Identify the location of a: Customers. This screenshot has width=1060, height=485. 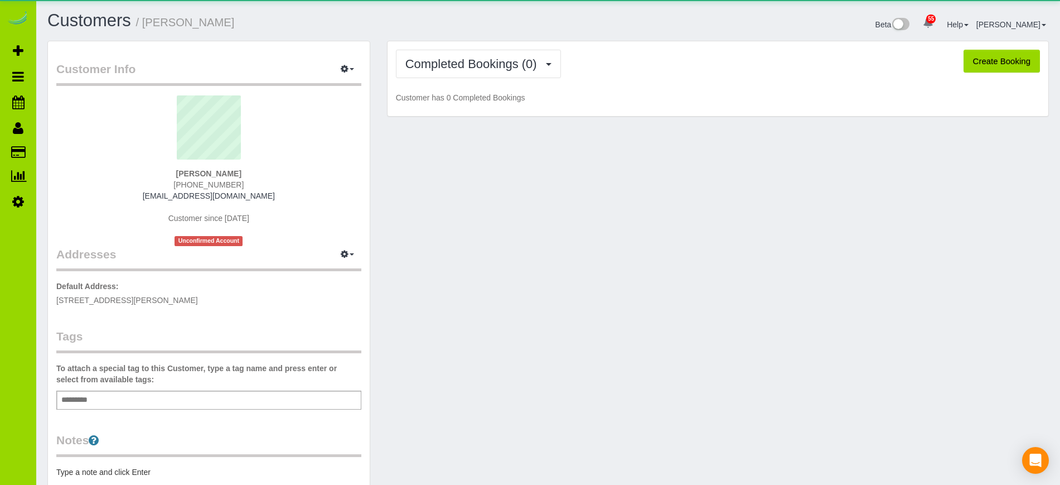
(89, 20).